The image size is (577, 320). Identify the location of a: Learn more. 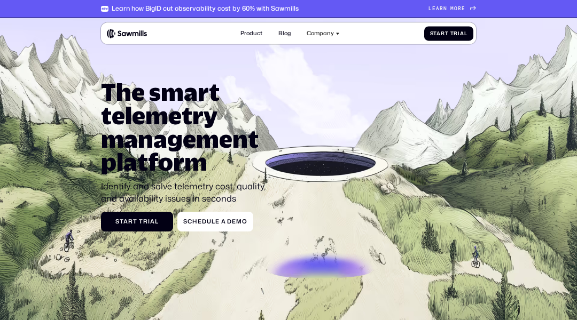
(452, 9).